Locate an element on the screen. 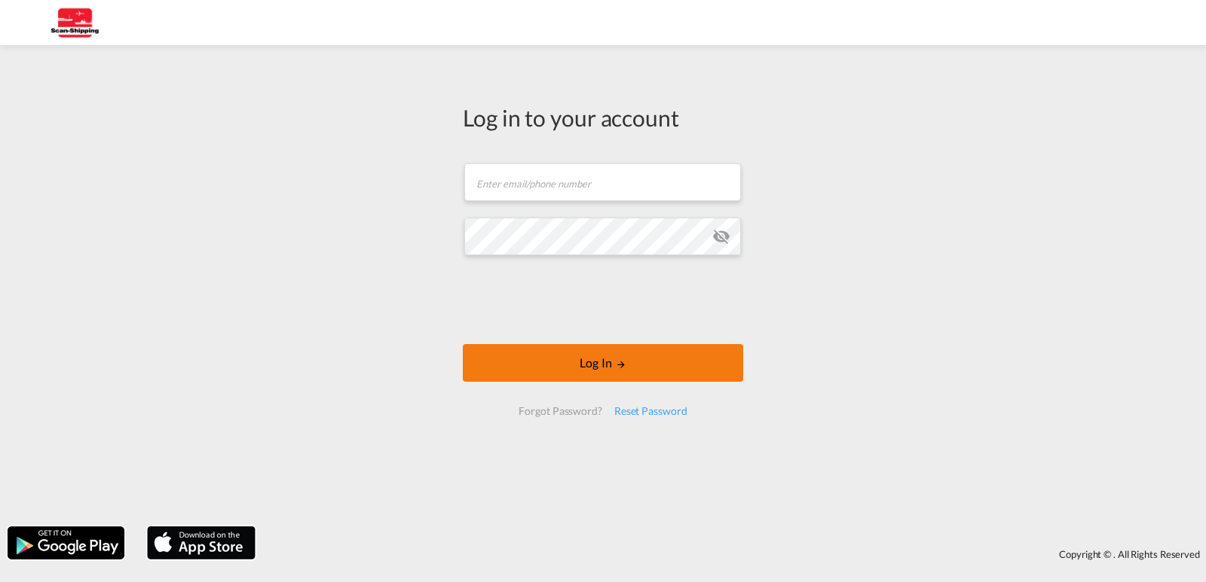  button: LOGIN is located at coordinates (603, 363).